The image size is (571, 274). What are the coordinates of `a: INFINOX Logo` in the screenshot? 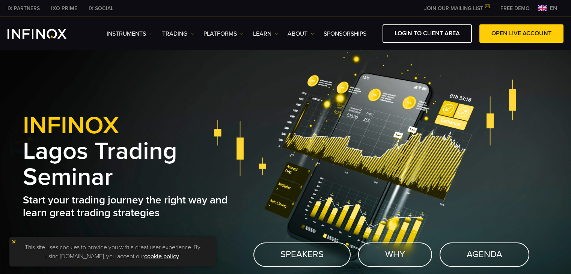 It's located at (46, 34).